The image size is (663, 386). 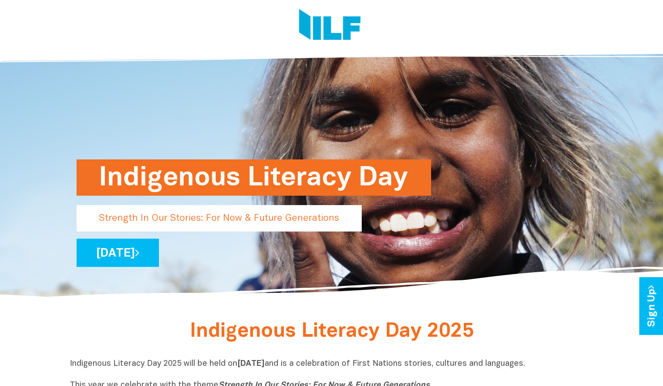 What do you see at coordinates (332, 331) in the screenshot?
I see `span: Indigenous Literacy Day 2025` at bounding box center [332, 331].